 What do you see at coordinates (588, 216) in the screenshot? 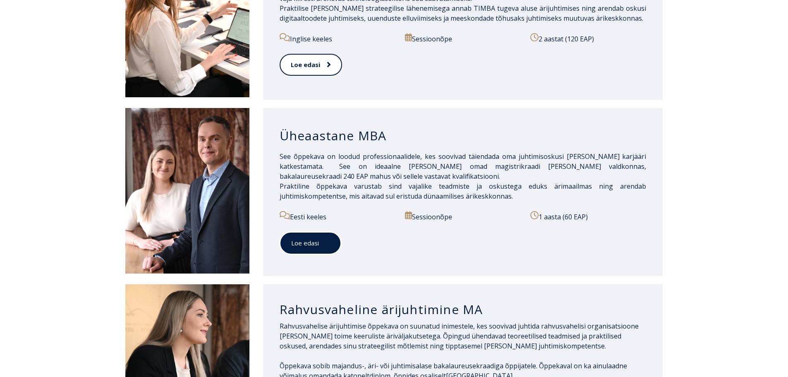
I see `p: 1 aasta (60 EAP)` at bounding box center [588, 216].